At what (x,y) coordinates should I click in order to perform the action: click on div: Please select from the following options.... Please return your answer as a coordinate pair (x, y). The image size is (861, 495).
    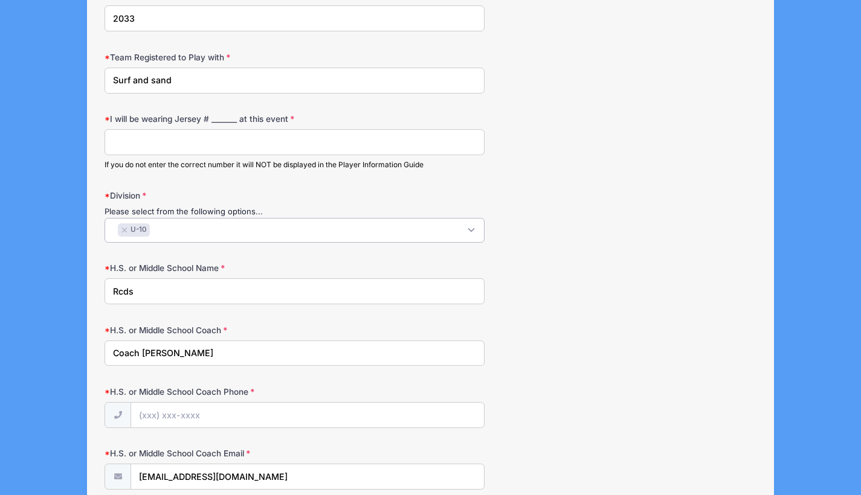
    Looking at the image, I should click on (294, 212).